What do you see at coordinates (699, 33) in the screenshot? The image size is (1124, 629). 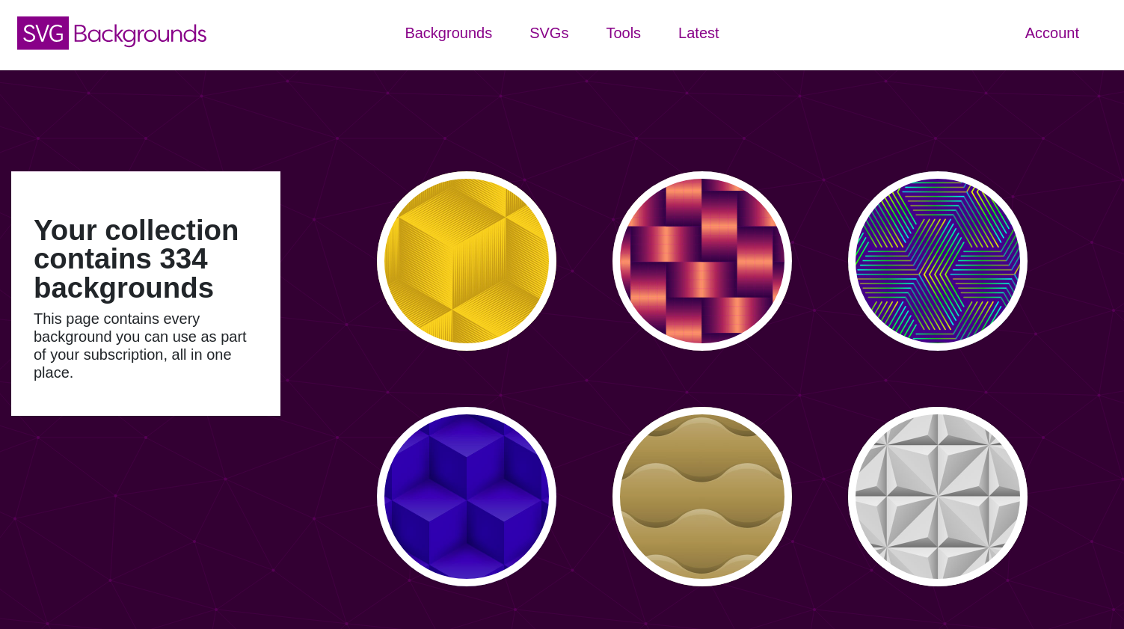 I see `a: Latest` at bounding box center [699, 33].